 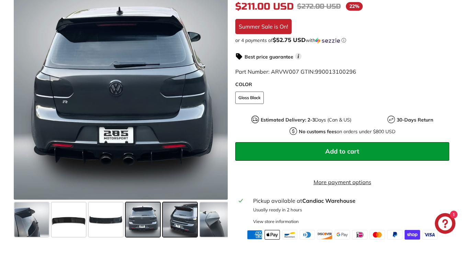 What do you see at coordinates (446, 224) in the screenshot?
I see `inbox-online-store-chat: Shopify online store chat` at bounding box center [446, 224].